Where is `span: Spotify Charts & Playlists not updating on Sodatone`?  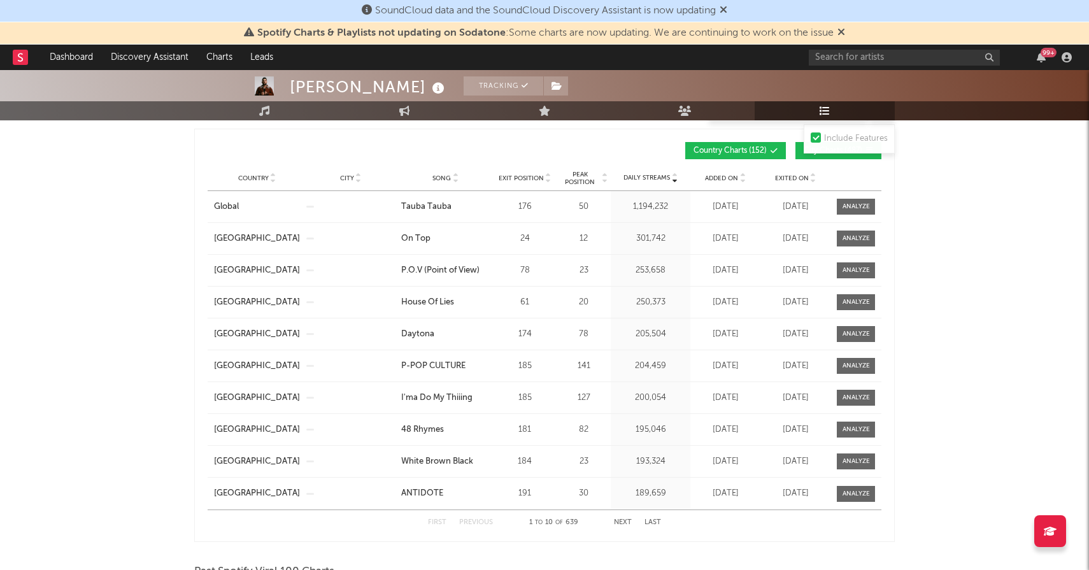 span: Spotify Charts & Playlists not updating on Sodatone is located at coordinates (381, 33).